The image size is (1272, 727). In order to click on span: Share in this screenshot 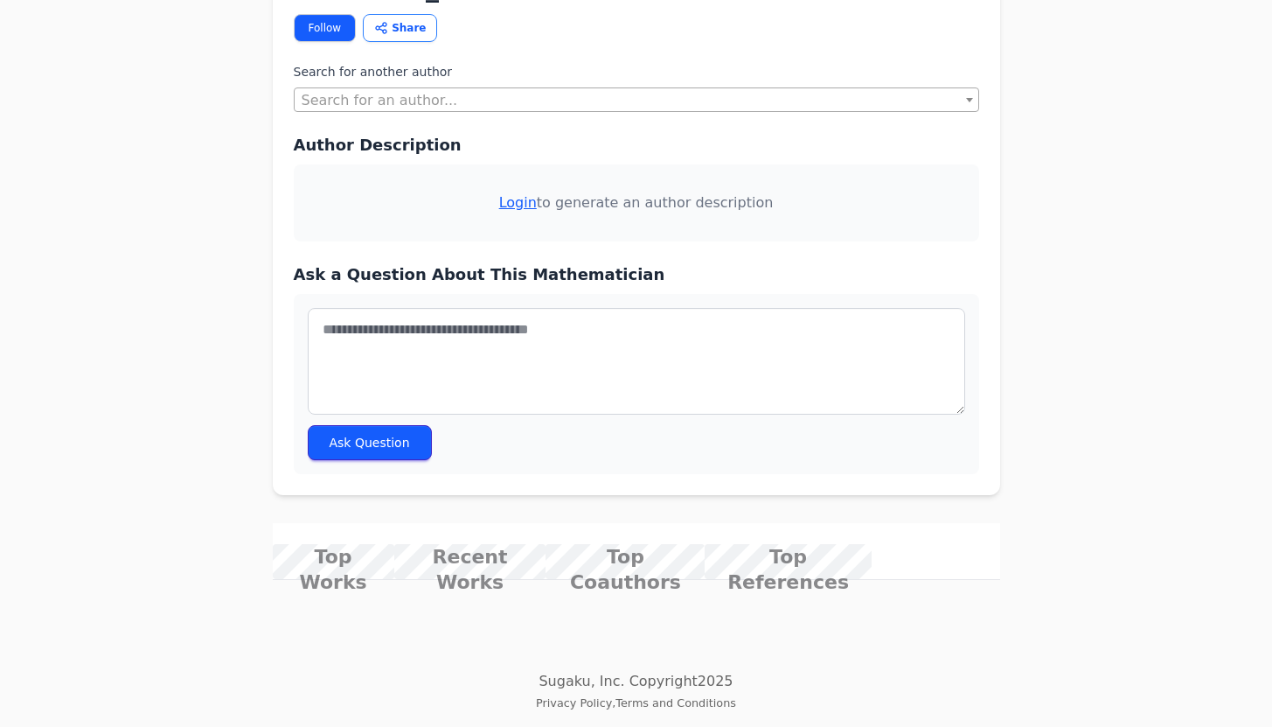, I will do `click(408, 28)`.